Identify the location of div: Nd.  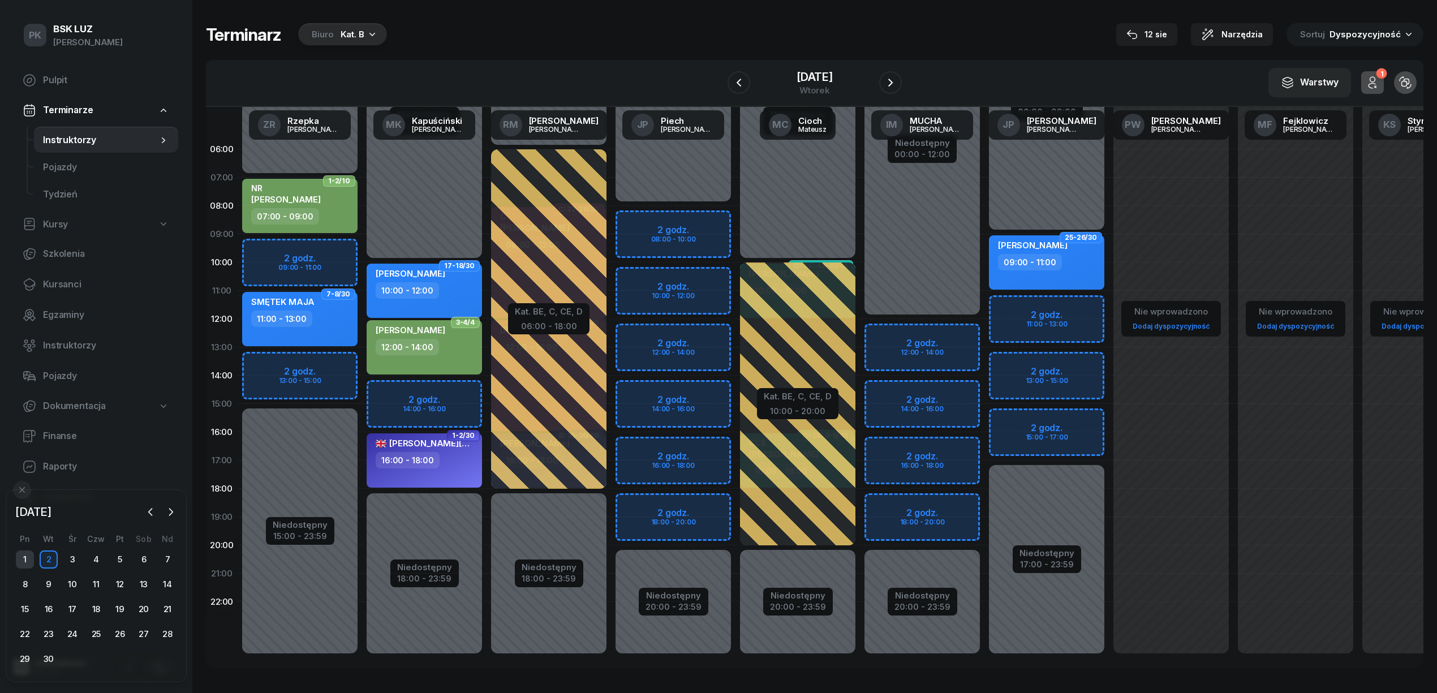
(168, 539).